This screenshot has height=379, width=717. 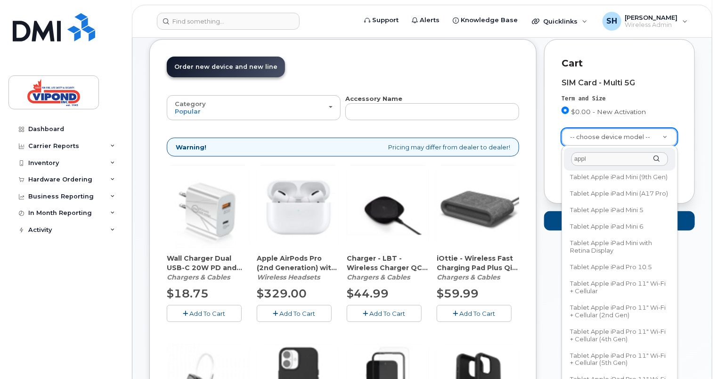 I want to click on div: Tablet Apple iPad Pro 11" Wi-Fi + Cellular (2nd Gen), so click(x=620, y=311).